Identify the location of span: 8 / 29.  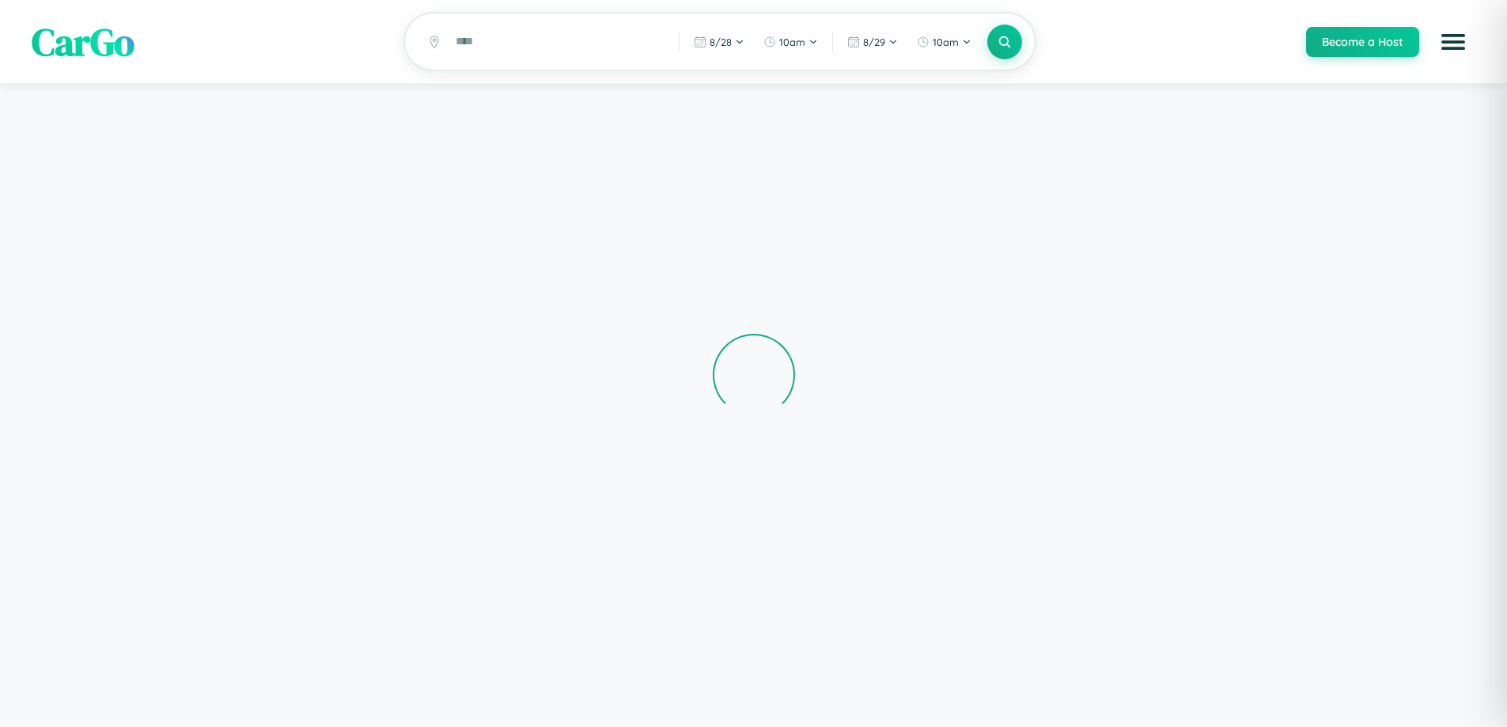
(874, 42).